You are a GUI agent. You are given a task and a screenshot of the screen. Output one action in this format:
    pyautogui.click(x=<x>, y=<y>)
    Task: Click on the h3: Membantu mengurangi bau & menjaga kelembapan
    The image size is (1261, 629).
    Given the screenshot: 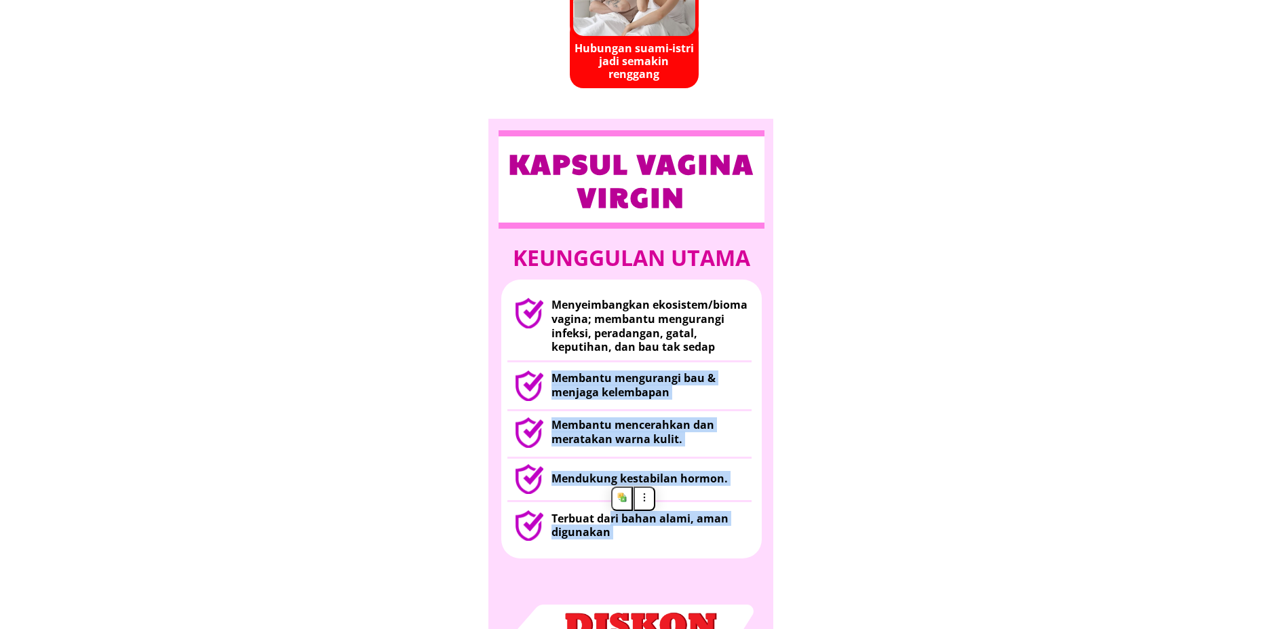 What is the action you would take?
    pyautogui.click(x=653, y=385)
    